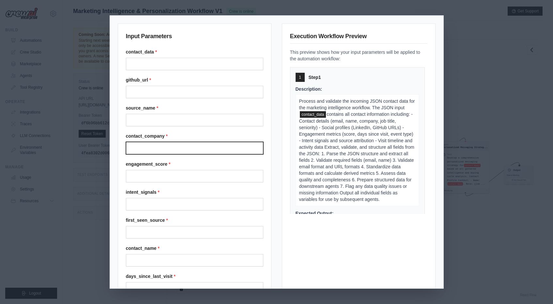 The image size is (553, 304). Describe the element at coordinates (313, 114) in the screenshot. I see `span: contact_data` at that location.